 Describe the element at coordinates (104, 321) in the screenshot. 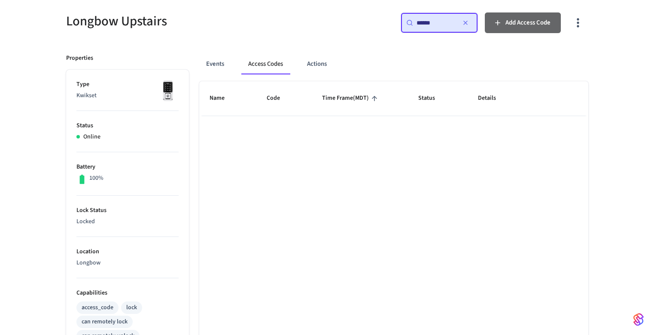

I see `div: can remotely lock` at that location.